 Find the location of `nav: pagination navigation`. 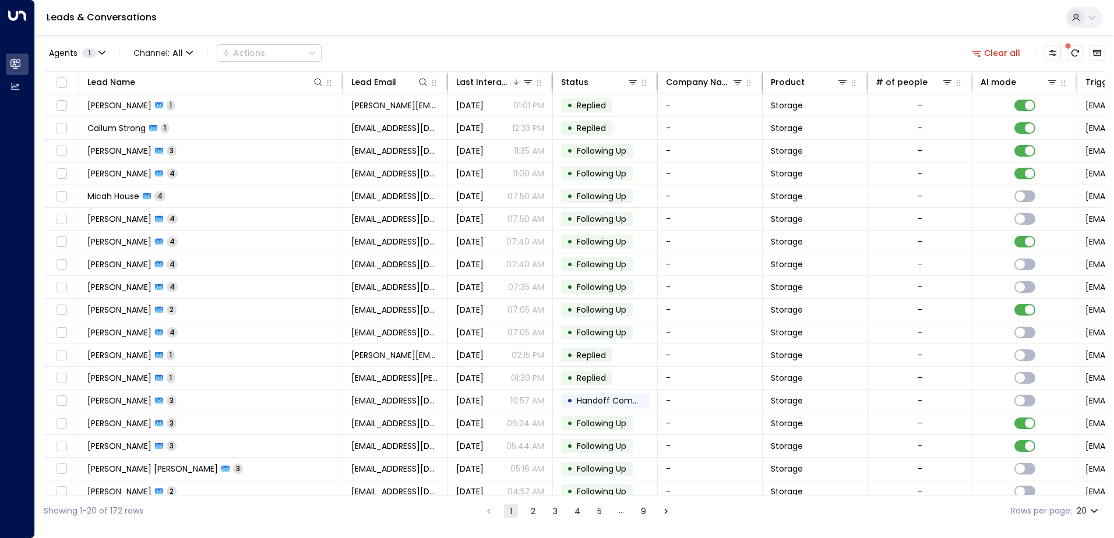

nav: pagination navigation is located at coordinates (577, 511).